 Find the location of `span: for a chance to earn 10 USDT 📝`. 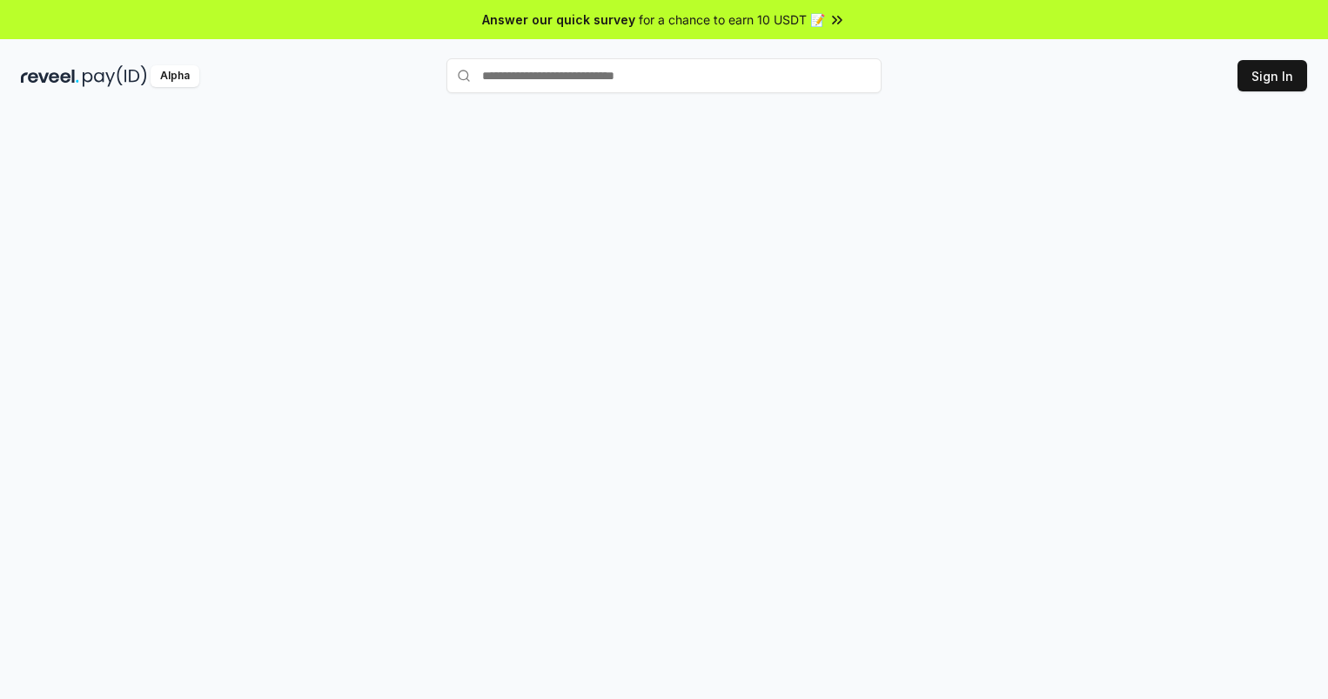

span: for a chance to earn 10 USDT 📝 is located at coordinates (732, 19).